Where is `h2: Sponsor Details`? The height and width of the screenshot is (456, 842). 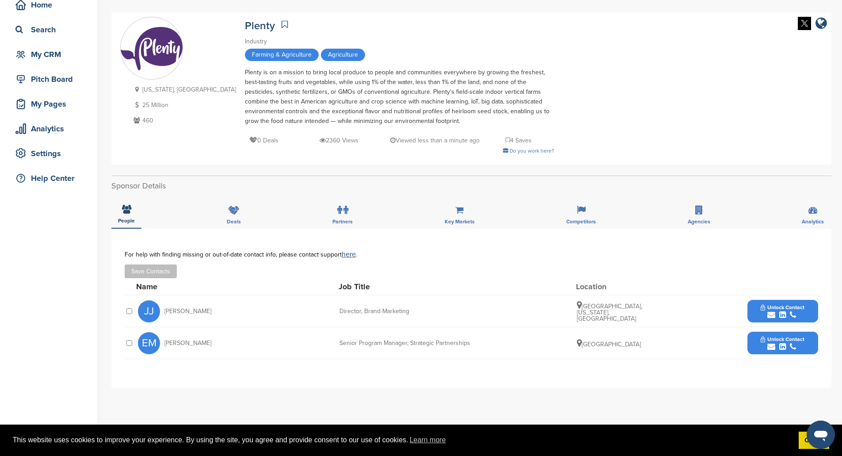
h2: Sponsor Details is located at coordinates (471, 186).